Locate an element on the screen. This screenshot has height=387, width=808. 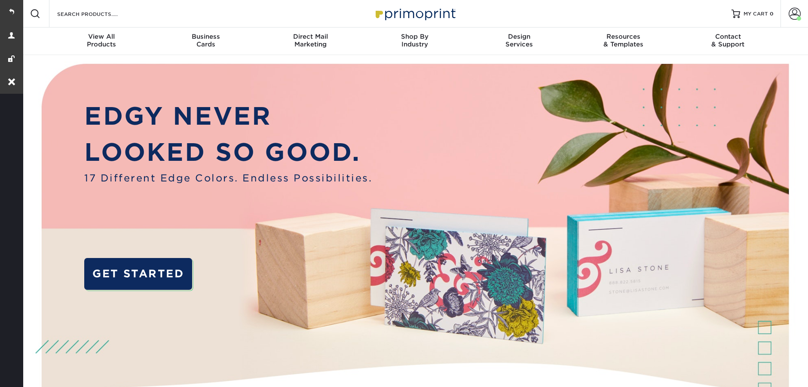
a: GET STARTED is located at coordinates (138, 274).